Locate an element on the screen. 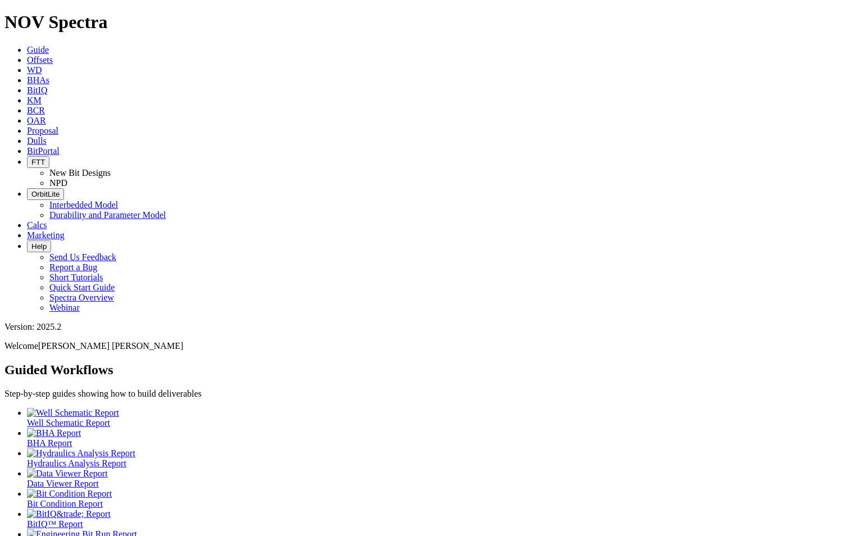  a: New Bit Designs is located at coordinates (80, 172).